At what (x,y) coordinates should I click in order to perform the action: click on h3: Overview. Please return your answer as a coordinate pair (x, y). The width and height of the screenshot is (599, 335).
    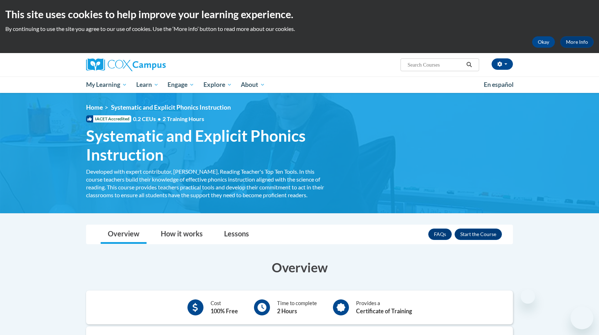
    Looking at the image, I should click on (299, 267).